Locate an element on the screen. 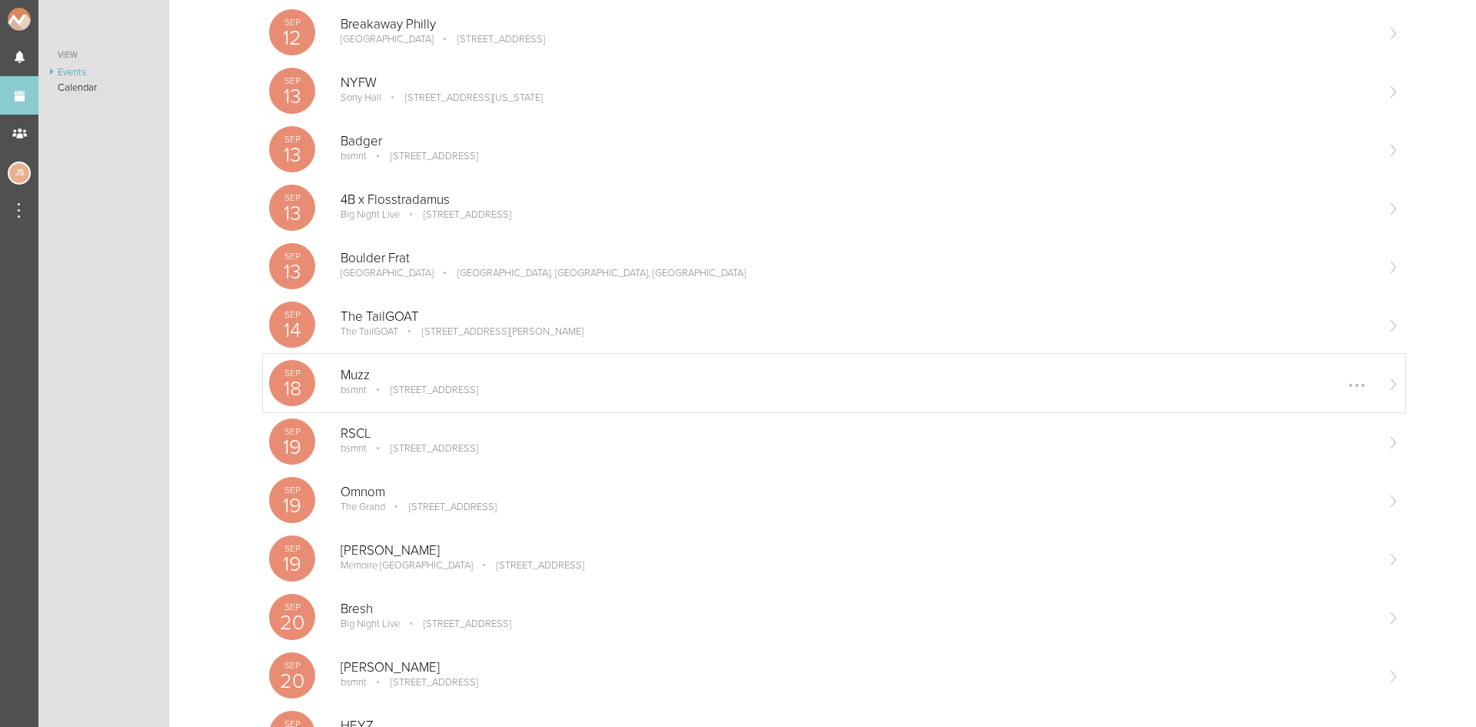 The image size is (1476, 727). p: RSCL is located at coordinates (857, 434).